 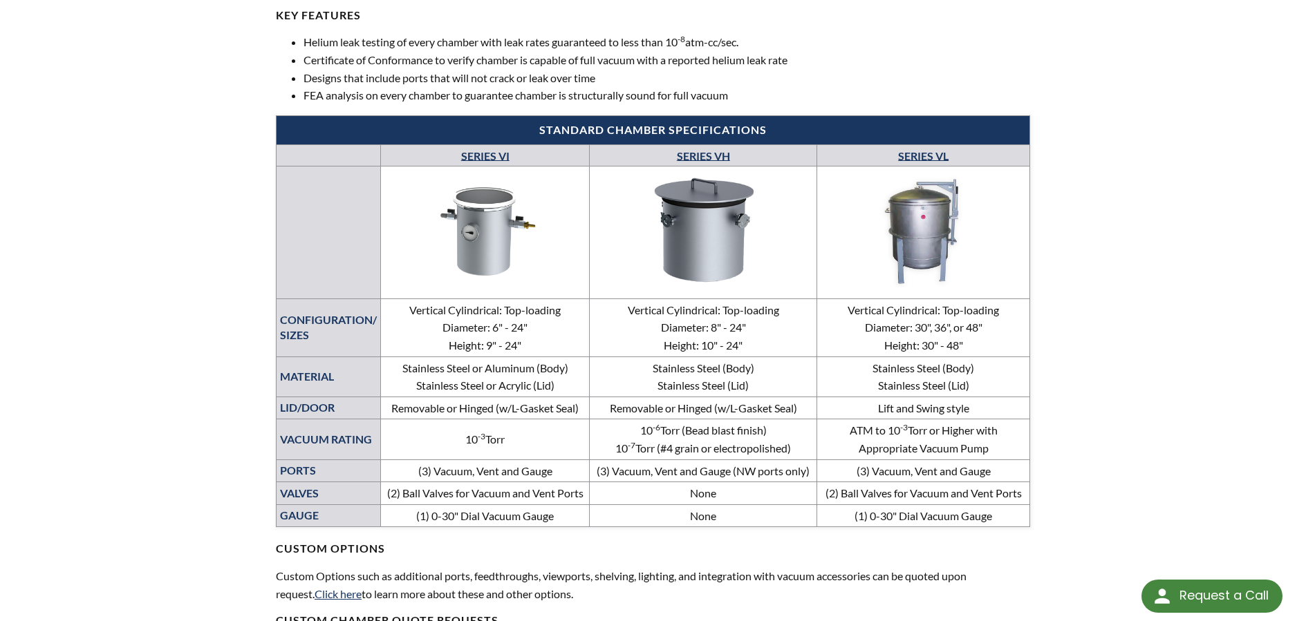 What do you see at coordinates (485, 155) in the screenshot?
I see `a: SERIES VI` at bounding box center [485, 155].